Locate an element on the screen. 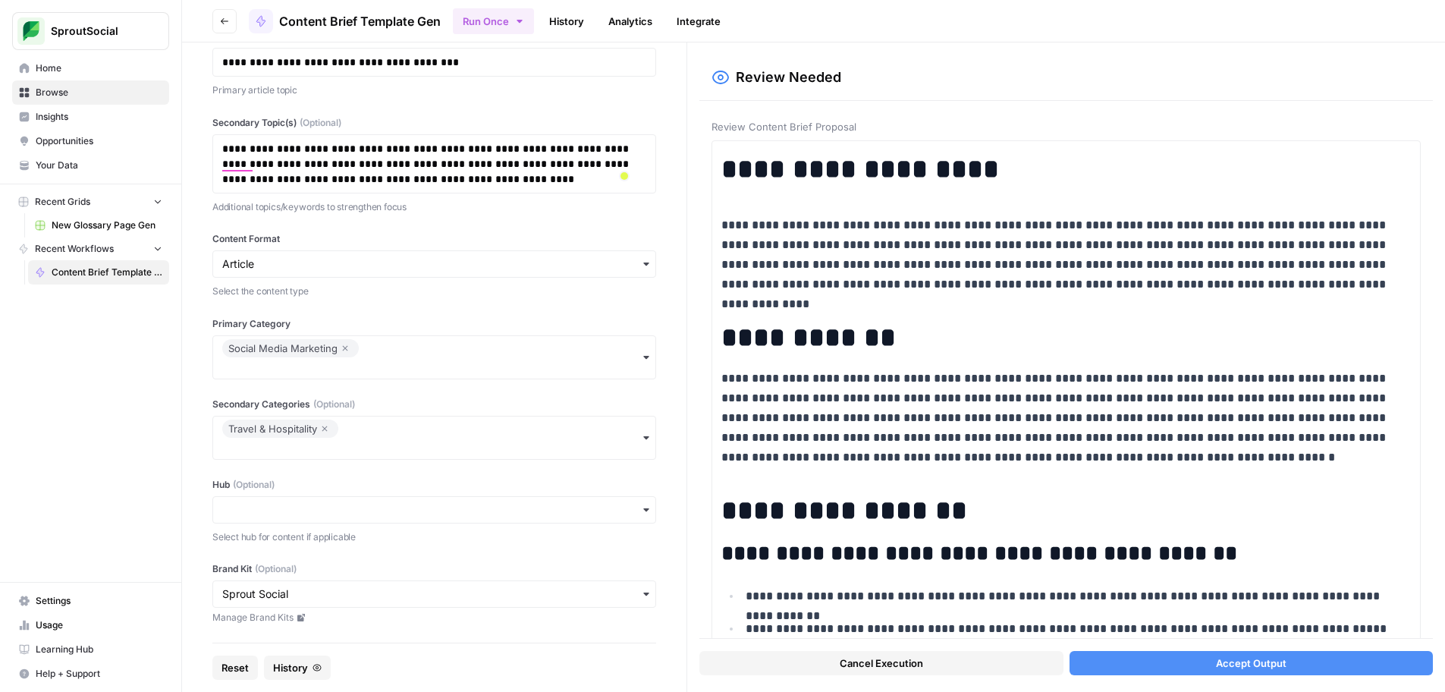 The width and height of the screenshot is (1445, 692). button: Accept Output is located at coordinates (1252, 663).